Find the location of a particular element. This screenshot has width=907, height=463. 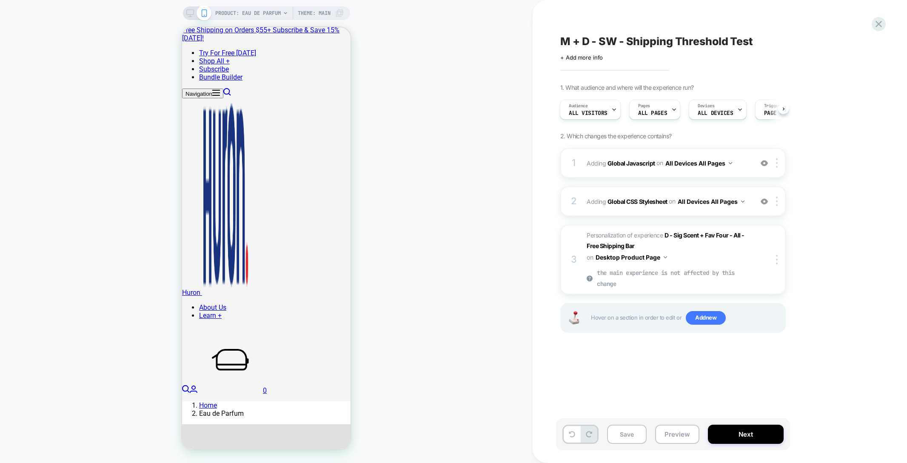

span: PRODUCT: Eau de Parfum is located at coordinates (248, 13).